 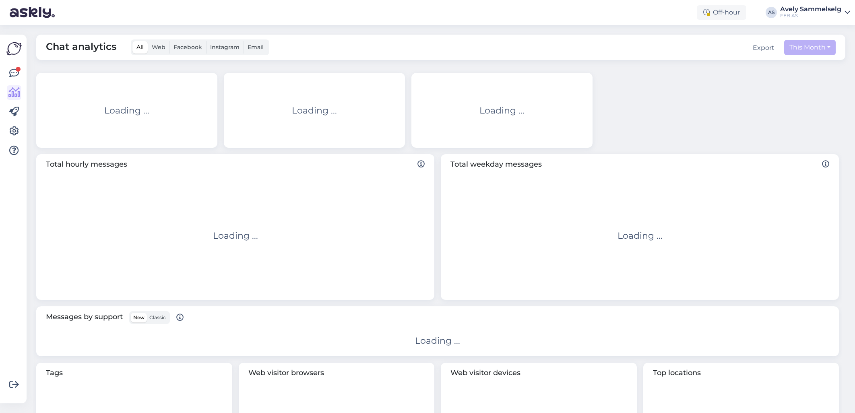 I want to click on div: FEB AS, so click(x=810, y=16).